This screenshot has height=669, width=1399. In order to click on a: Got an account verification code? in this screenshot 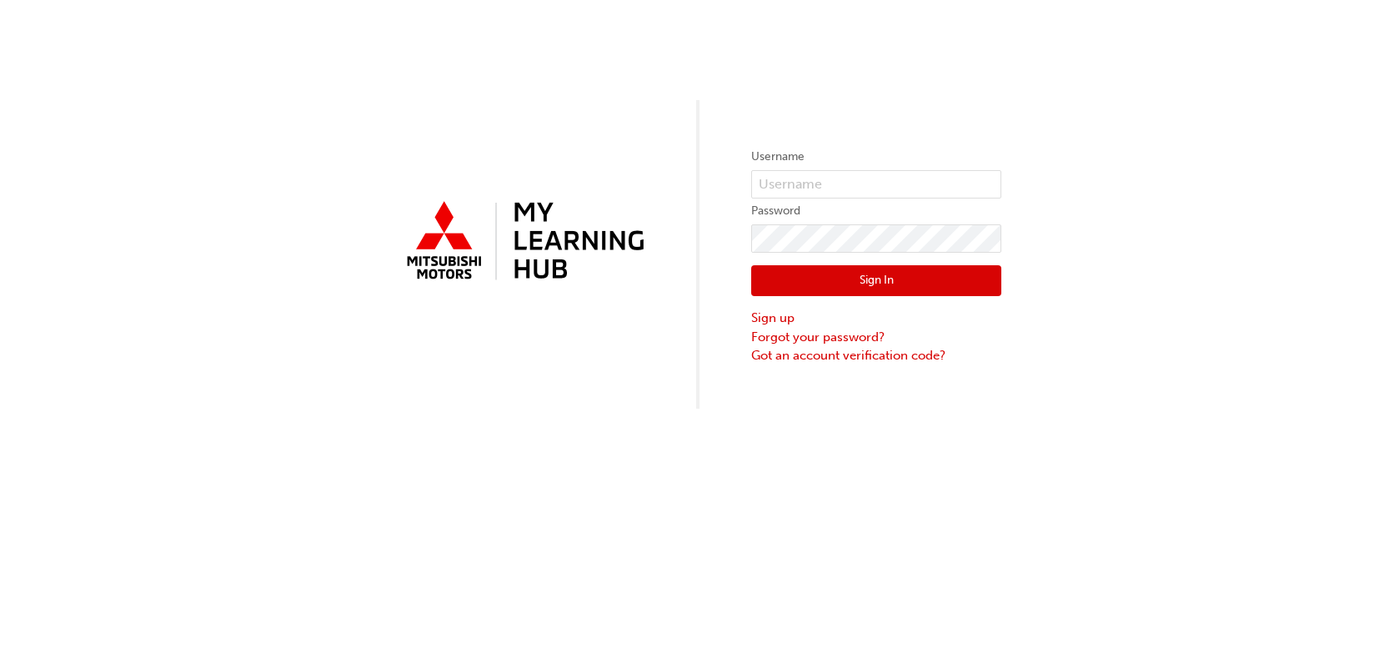, I will do `click(876, 355)`.